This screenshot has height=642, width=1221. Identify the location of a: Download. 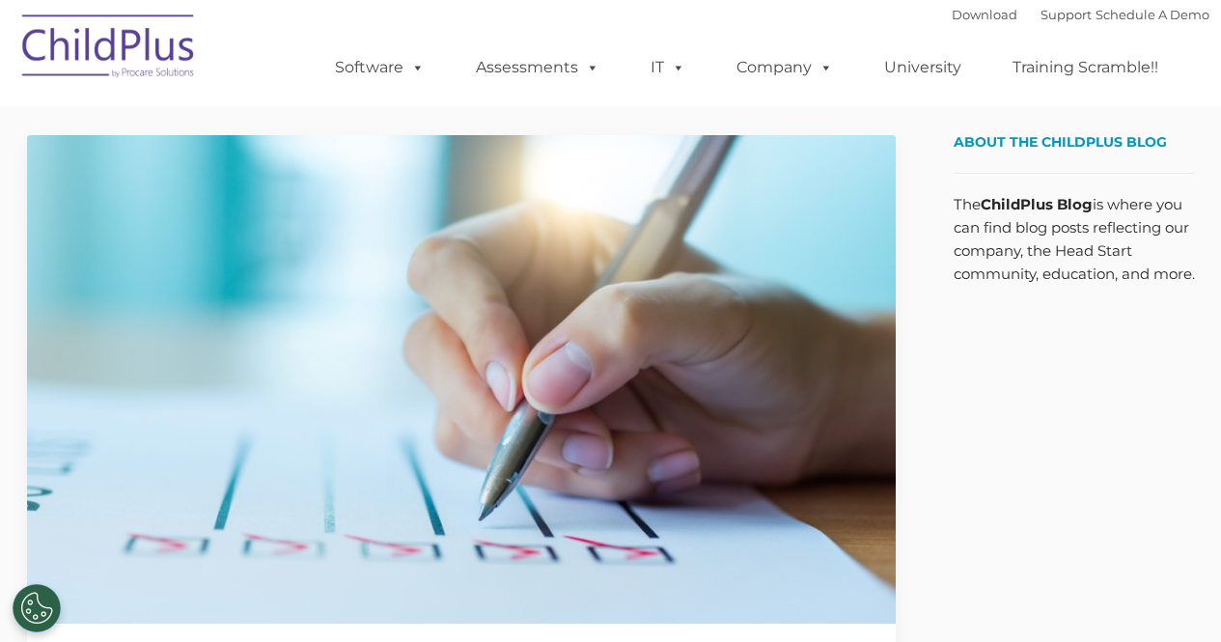
(985, 14).